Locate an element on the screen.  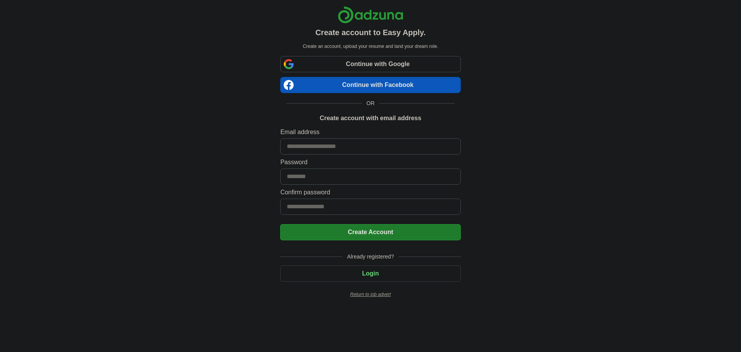
a: Return to job advert is located at coordinates (370, 294).